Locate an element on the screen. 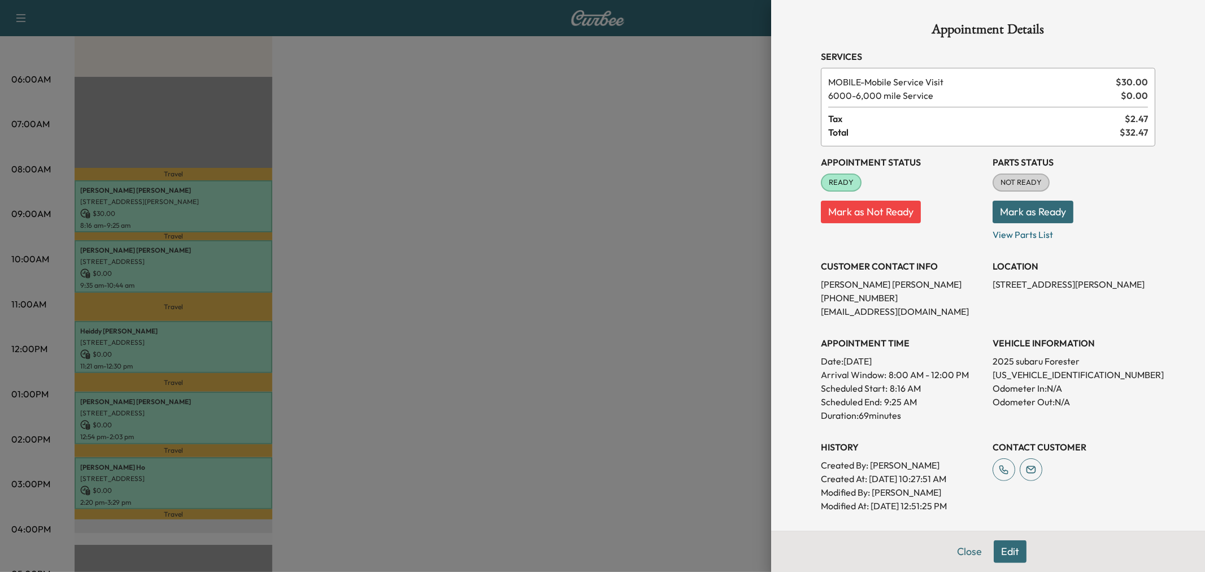 The width and height of the screenshot is (1205, 572). h3: VEHICLE INFORMATION is located at coordinates (1074, 343).